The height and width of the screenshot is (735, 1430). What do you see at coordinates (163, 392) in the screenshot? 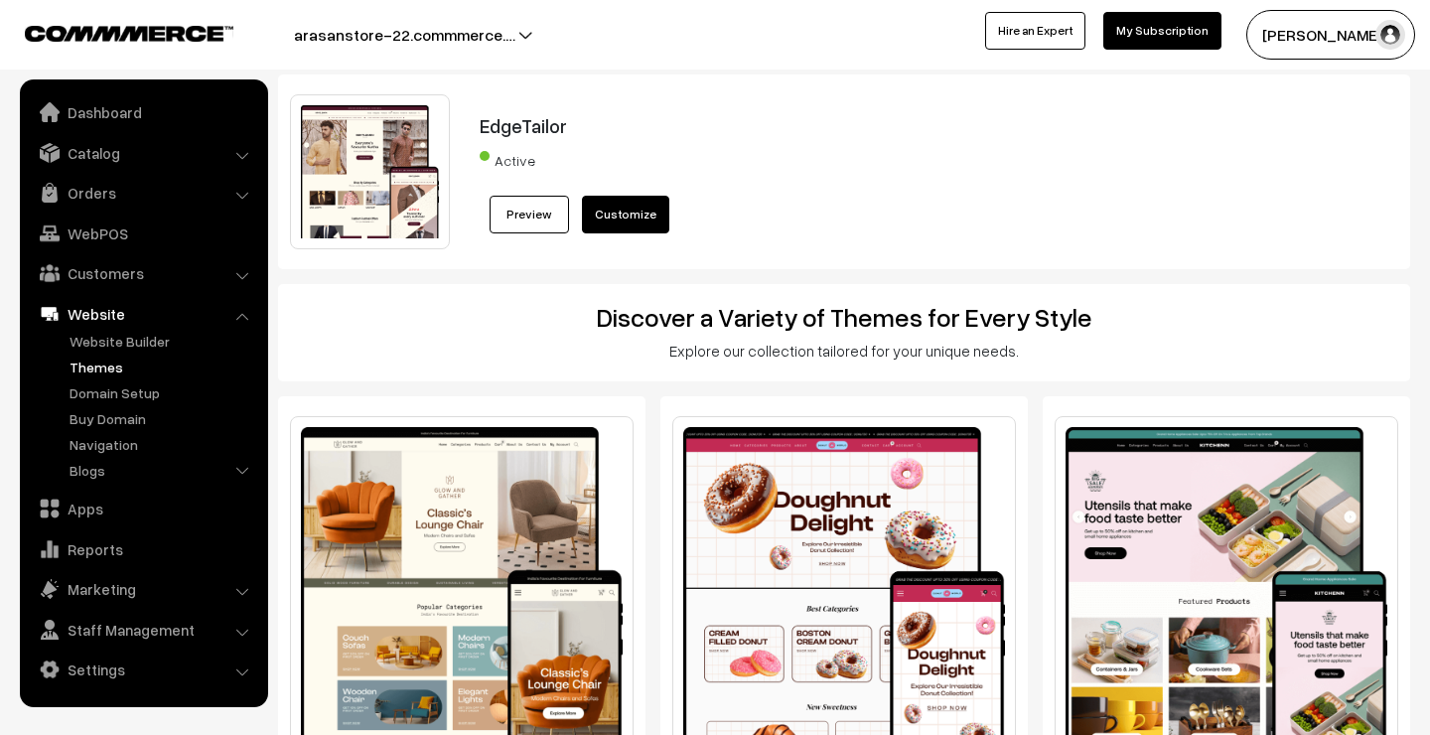
I see `a: Domain Setup` at bounding box center [163, 392].